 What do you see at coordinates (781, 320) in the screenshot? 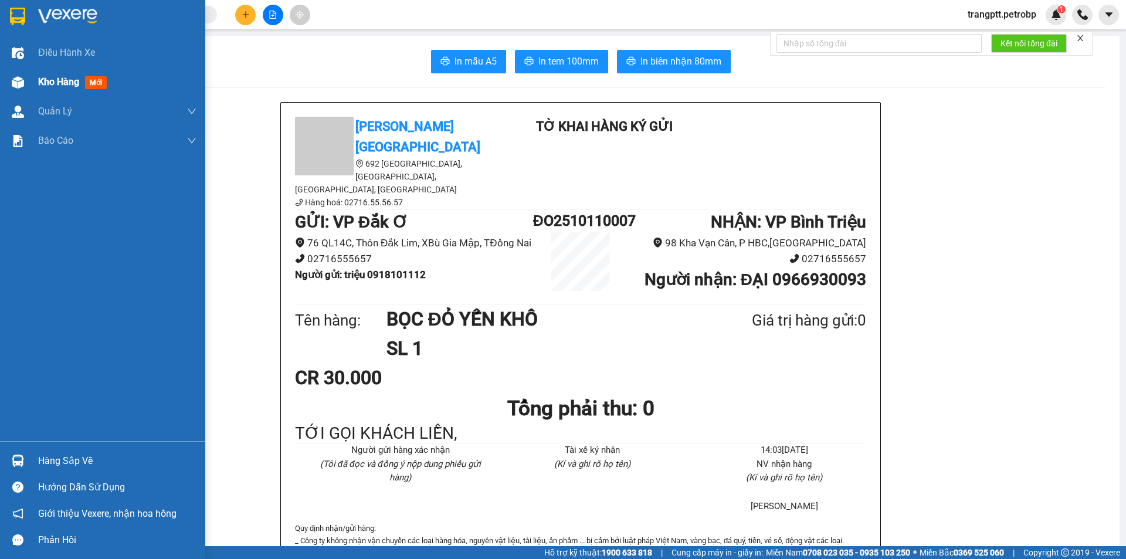
I see `div: Giá trị hàng gửi: 0` at bounding box center [781, 320].